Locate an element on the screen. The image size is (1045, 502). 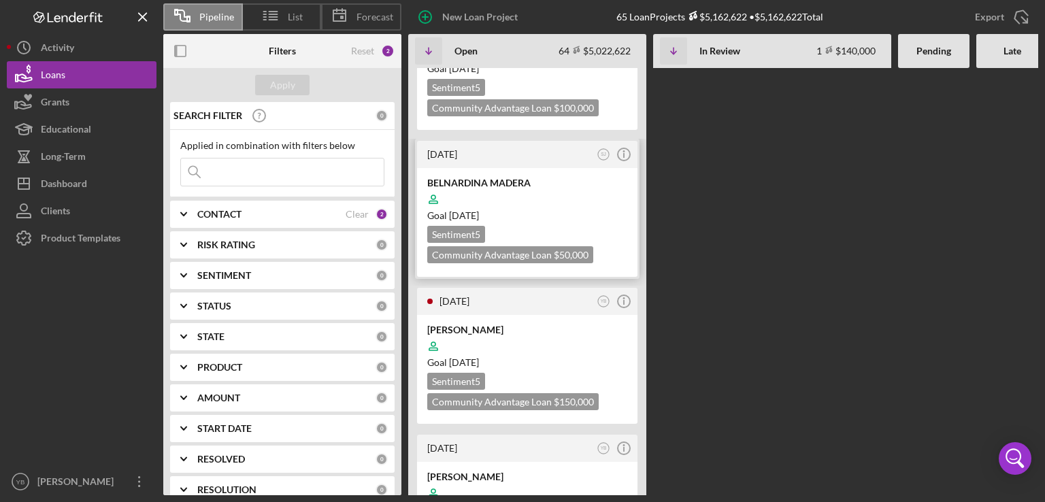
div: BELNARDINA MADERA is located at coordinates (527, 183).